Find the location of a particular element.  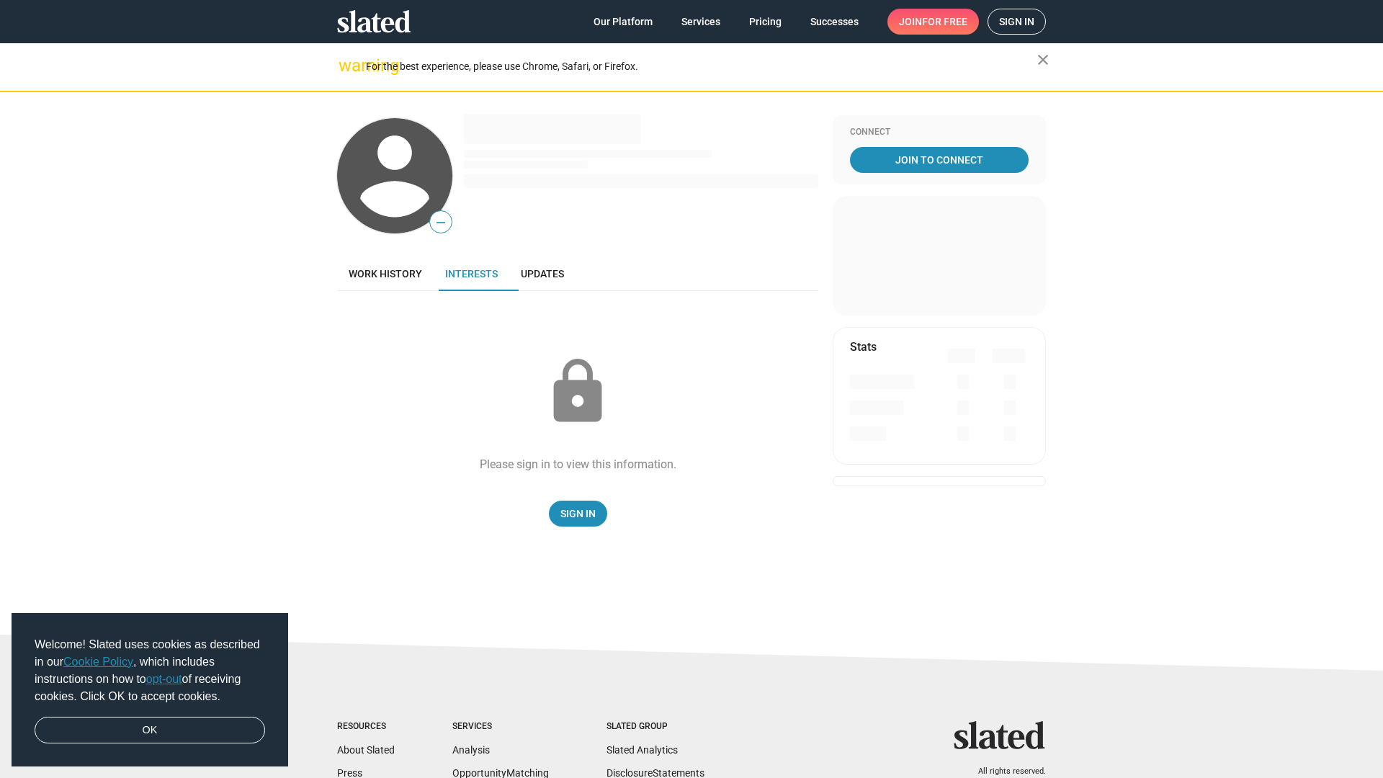

span: Interests is located at coordinates (471, 274).